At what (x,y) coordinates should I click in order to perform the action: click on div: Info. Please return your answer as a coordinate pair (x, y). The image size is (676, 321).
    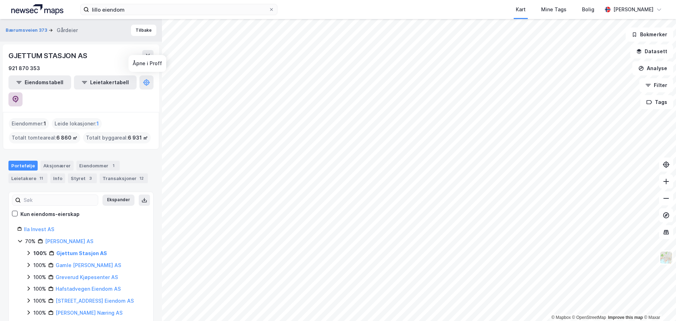
    Looking at the image, I should click on (58, 178).